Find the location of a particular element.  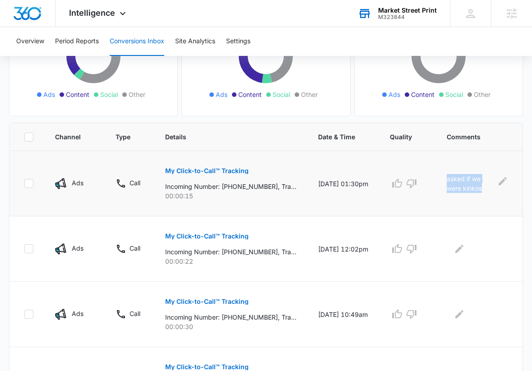

span: Channel is located at coordinates (68, 137).